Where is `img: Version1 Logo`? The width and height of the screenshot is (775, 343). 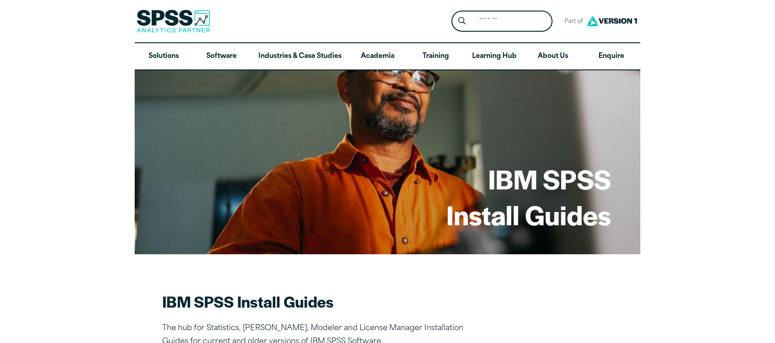 img: Version1 Logo is located at coordinates (612, 21).